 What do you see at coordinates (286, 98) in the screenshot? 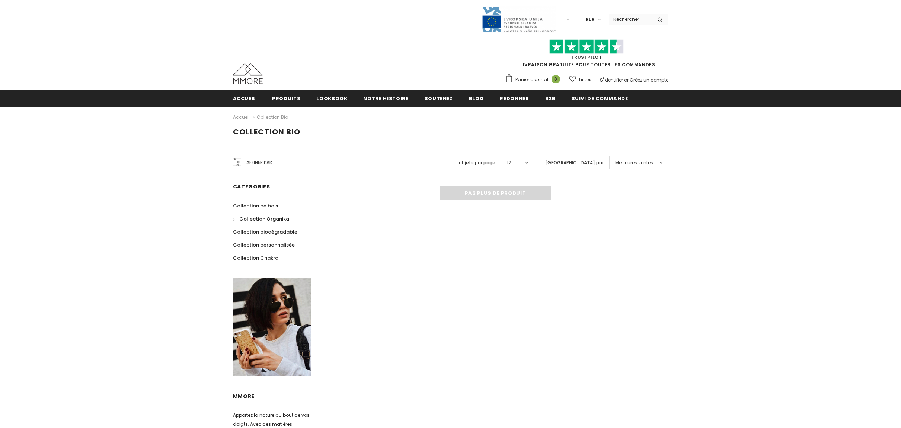
I see `a: Produits` at bounding box center [286, 98].